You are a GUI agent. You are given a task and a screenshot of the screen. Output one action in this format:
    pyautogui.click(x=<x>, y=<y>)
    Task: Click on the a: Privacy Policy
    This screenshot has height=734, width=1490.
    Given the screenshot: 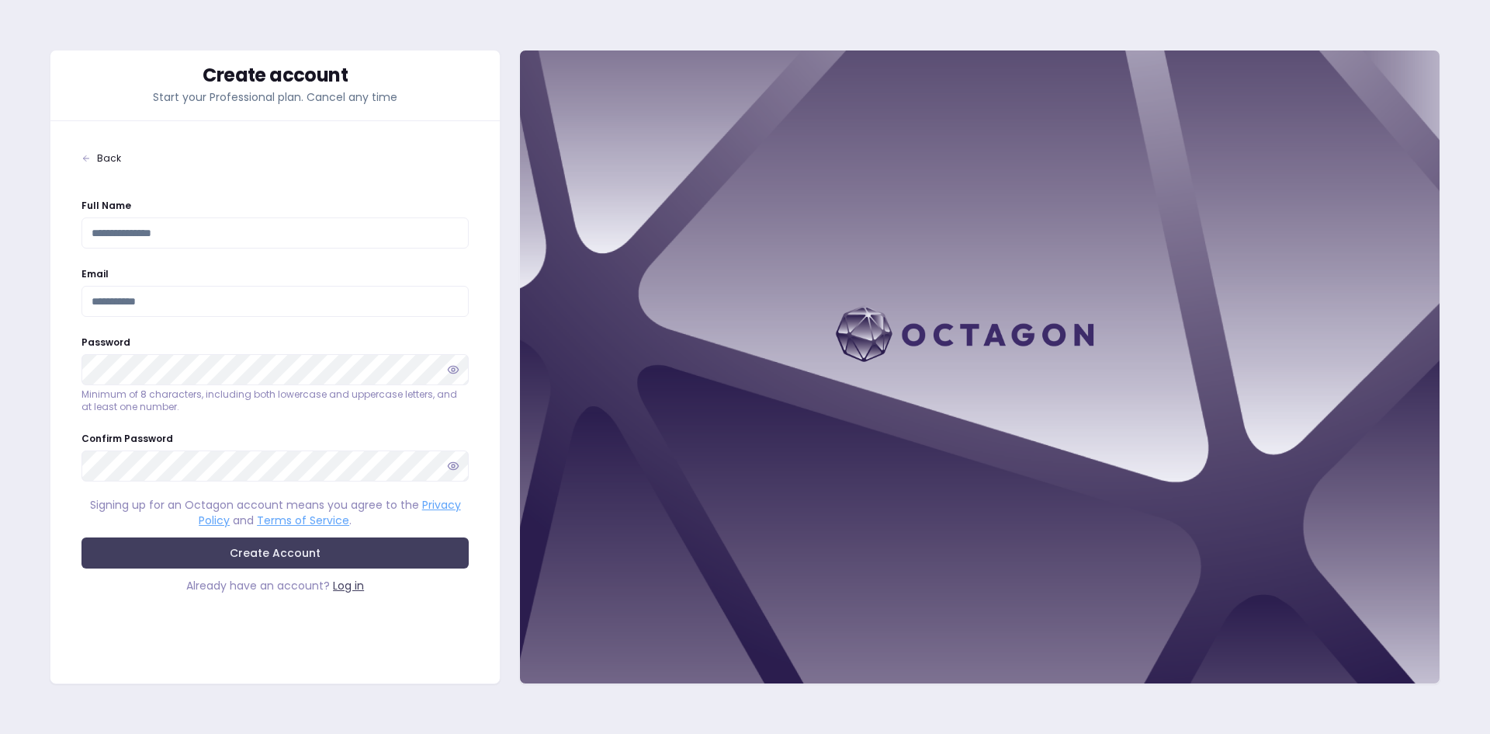 What is the action you would take?
    pyautogui.click(x=330, y=512)
    